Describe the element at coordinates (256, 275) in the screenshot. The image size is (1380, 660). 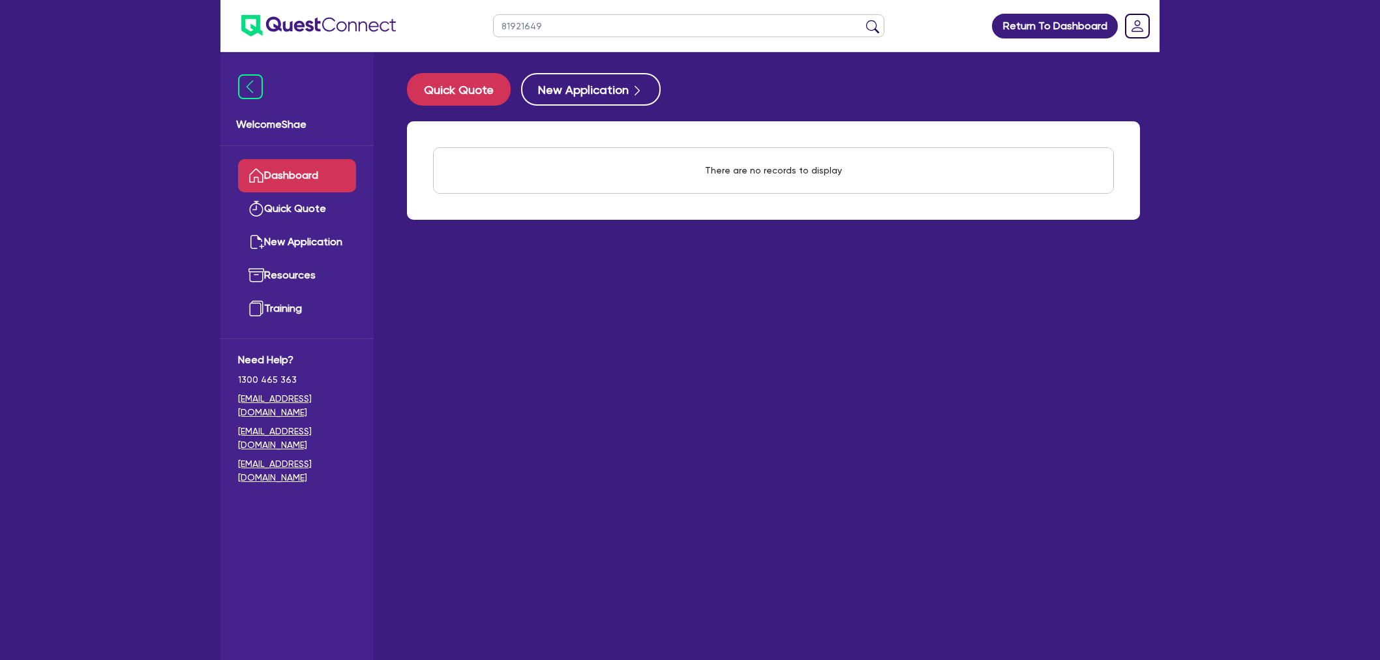
I see `img: resources` at that location.